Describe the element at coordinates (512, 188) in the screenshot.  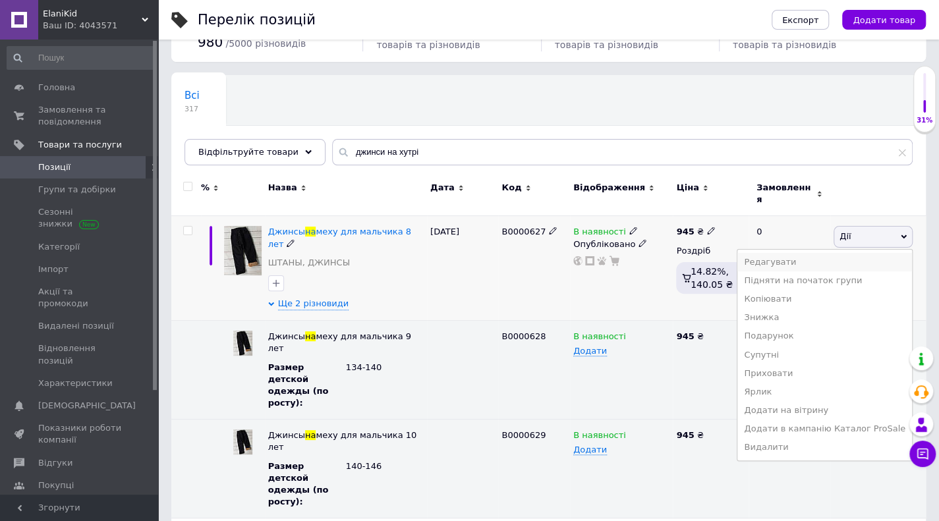
I see `span: Код` at that location.